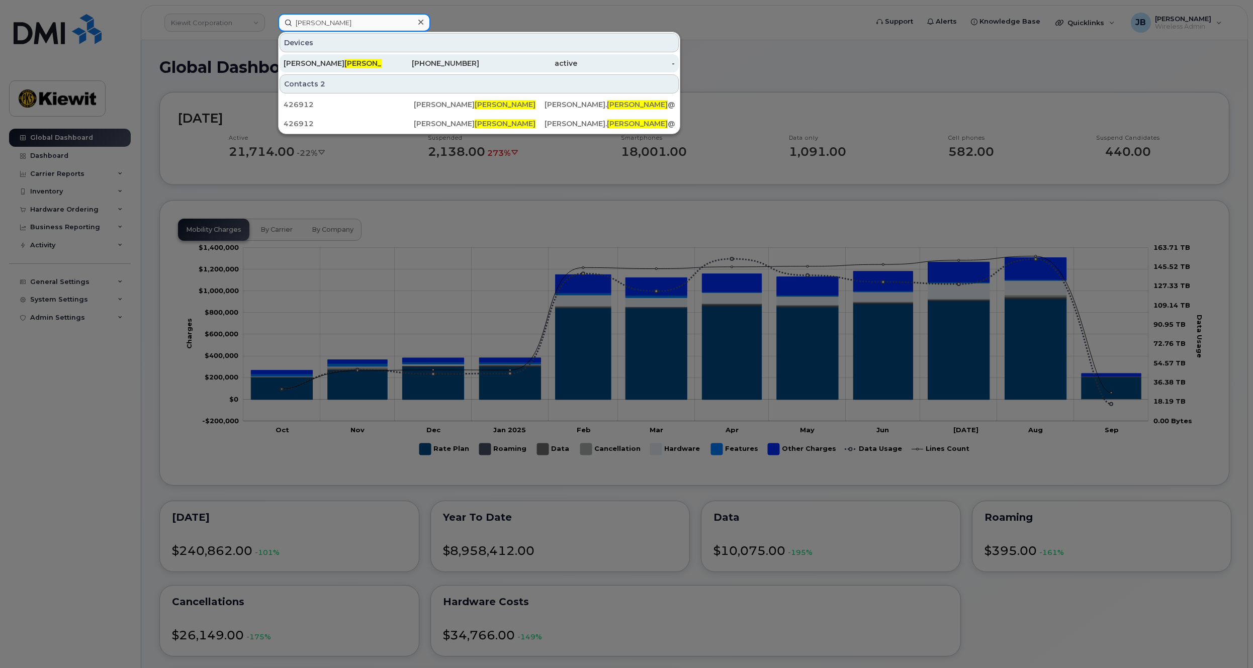  Describe the element at coordinates (479, 43) in the screenshot. I see `div: Devices` at that location.